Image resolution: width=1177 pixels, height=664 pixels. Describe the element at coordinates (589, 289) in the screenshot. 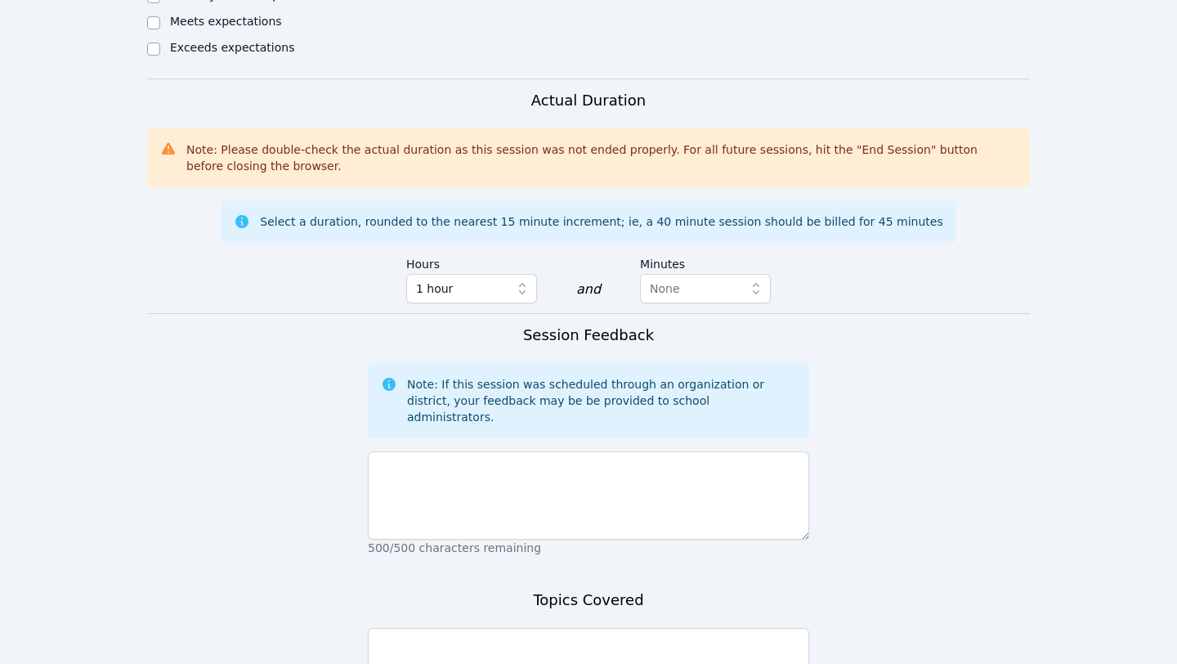

I see `div: and` at that location.